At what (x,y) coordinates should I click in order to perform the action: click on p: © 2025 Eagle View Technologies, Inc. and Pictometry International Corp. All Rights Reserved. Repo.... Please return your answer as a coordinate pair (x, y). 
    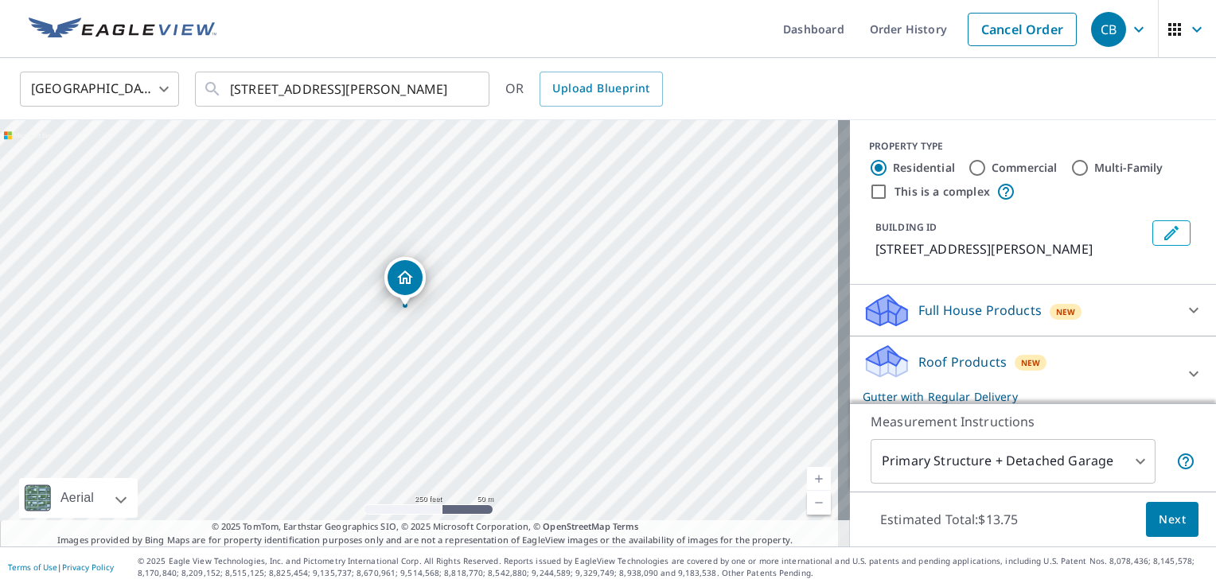
    Looking at the image, I should click on (673, 568).